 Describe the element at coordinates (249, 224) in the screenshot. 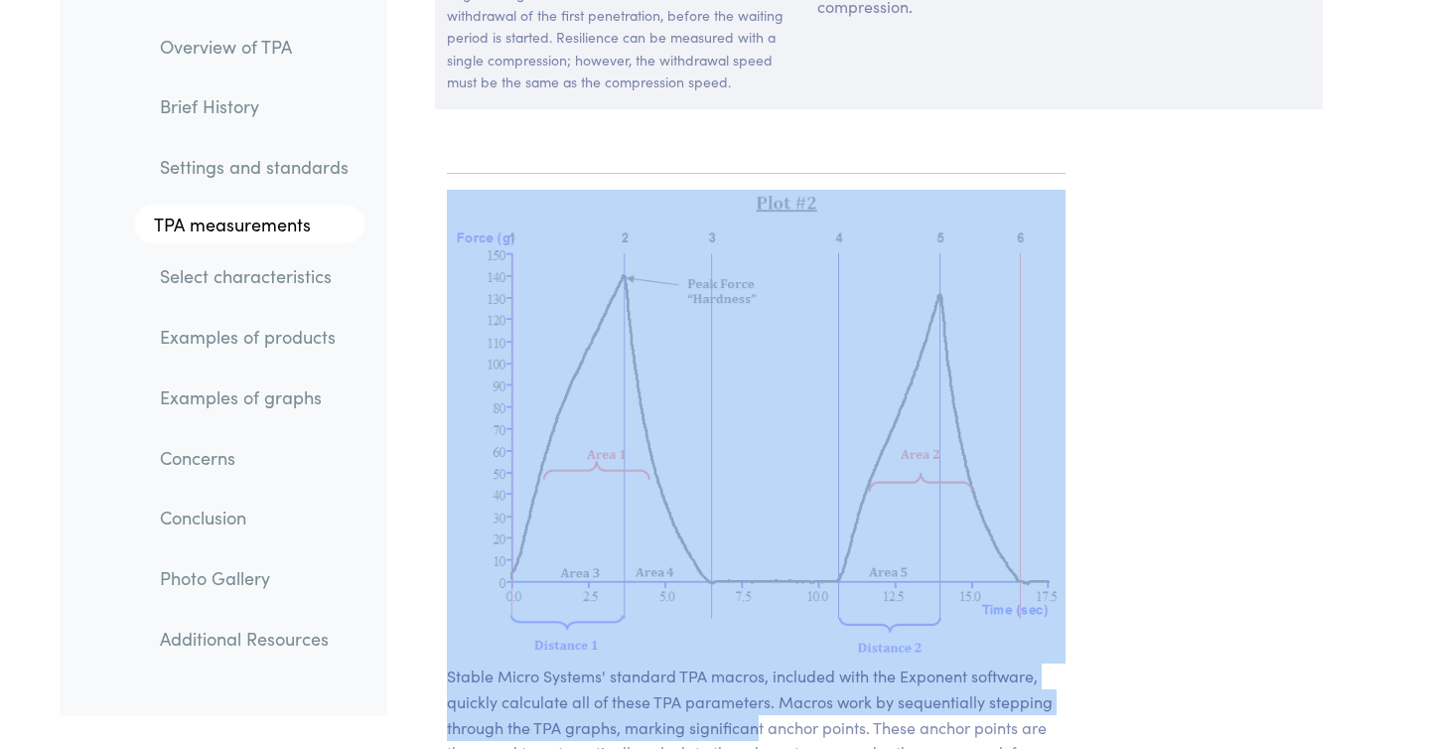

I see `a: TPA measurements` at that location.